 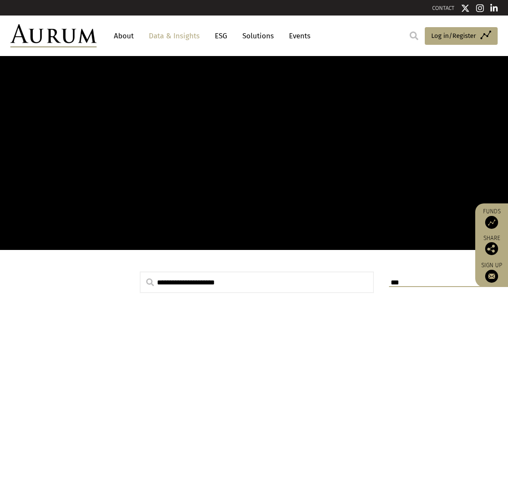 What do you see at coordinates (491, 272) in the screenshot?
I see `a: Sign up` at bounding box center [491, 272].